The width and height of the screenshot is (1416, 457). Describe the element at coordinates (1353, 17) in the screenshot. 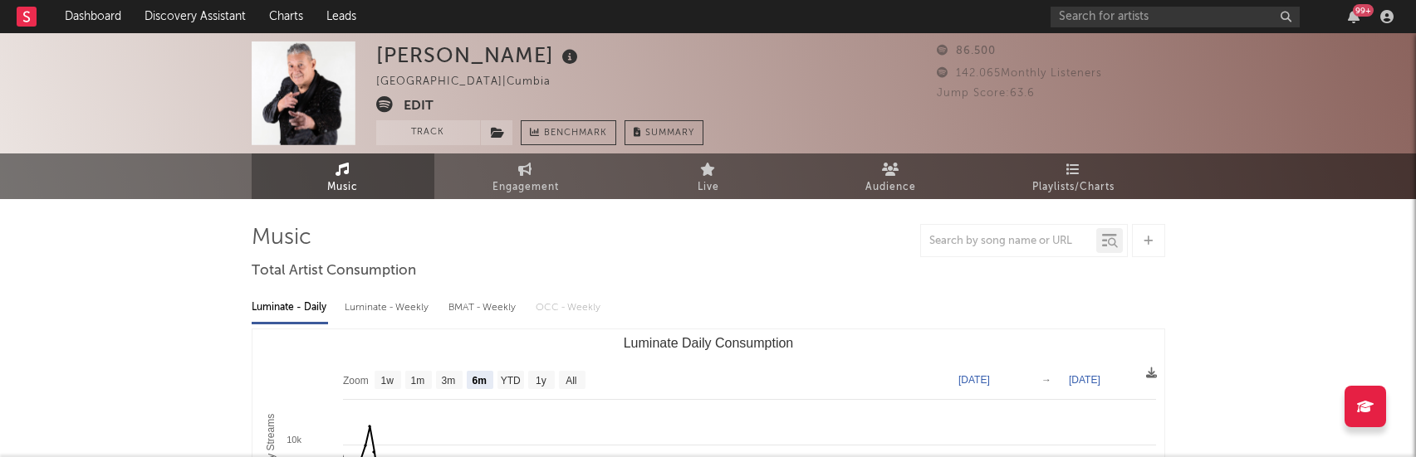

I see `button: 99+` at that location.